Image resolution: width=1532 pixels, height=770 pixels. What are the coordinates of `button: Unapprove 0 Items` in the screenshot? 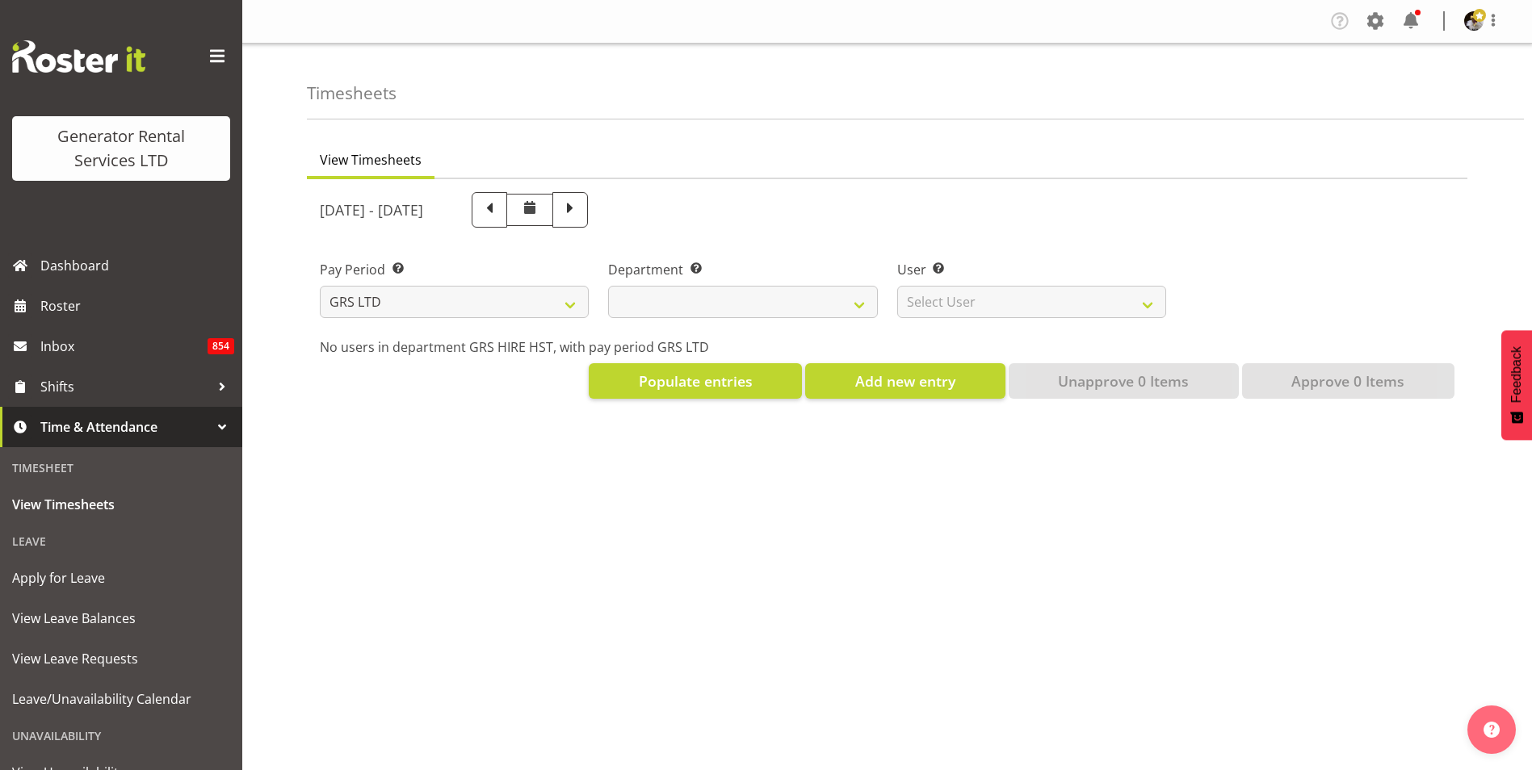 It's located at (1123, 381).